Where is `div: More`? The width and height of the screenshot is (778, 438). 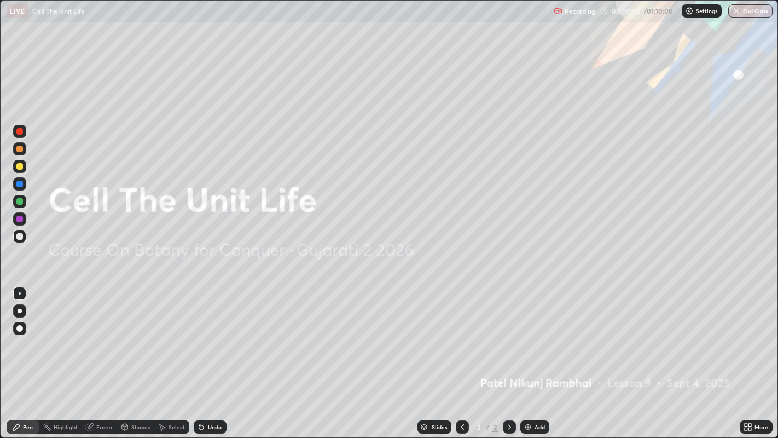
div: More is located at coordinates (761, 427).